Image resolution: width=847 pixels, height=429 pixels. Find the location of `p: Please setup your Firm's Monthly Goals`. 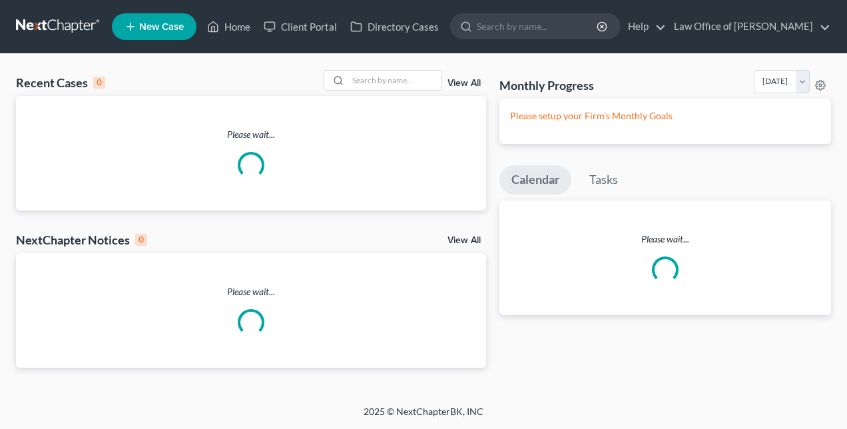

p: Please setup your Firm's Monthly Goals is located at coordinates (665, 116).